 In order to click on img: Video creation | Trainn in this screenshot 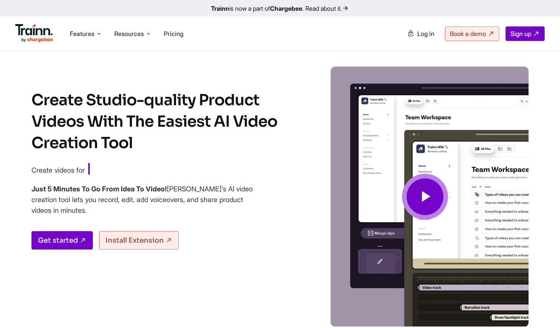, I will do `click(425, 197)`.